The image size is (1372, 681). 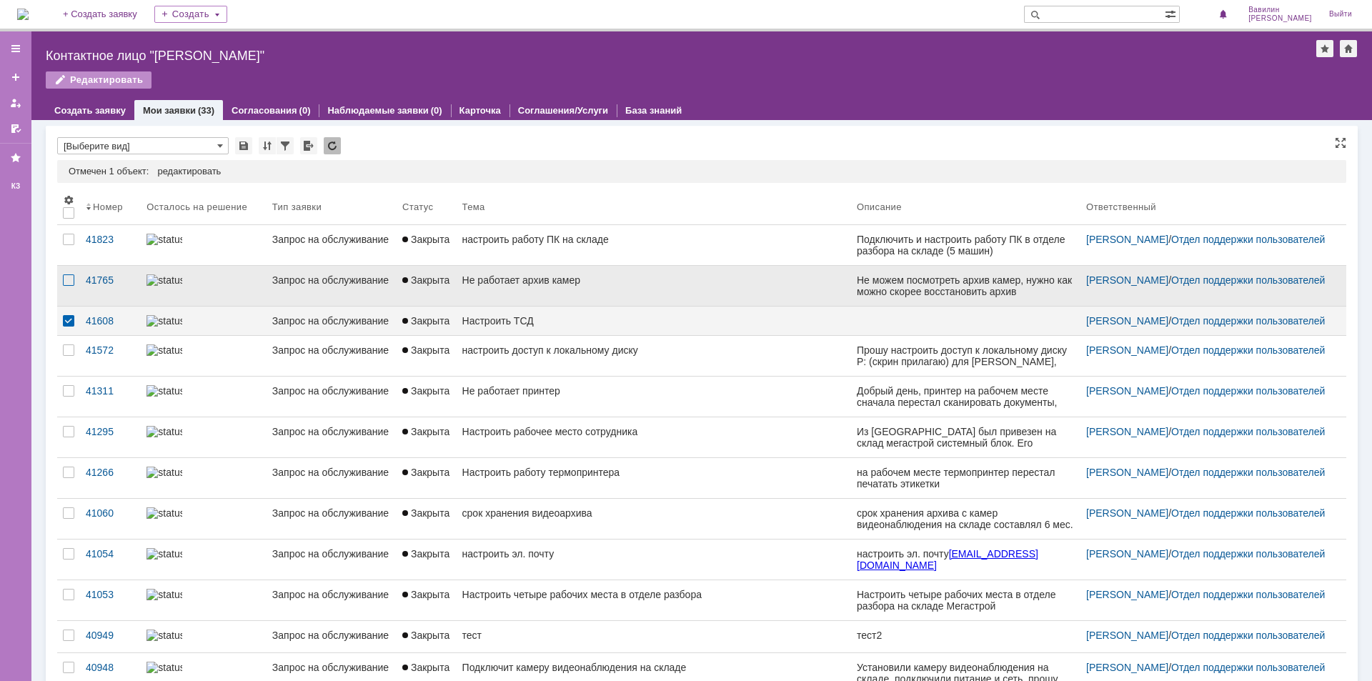 I want to click on a: База знаний, so click(x=653, y=110).